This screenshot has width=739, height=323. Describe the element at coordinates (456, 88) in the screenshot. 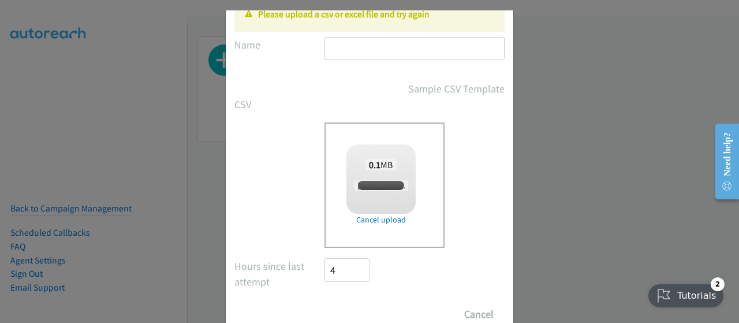

I see `a: Sample CSV Template` at that location.